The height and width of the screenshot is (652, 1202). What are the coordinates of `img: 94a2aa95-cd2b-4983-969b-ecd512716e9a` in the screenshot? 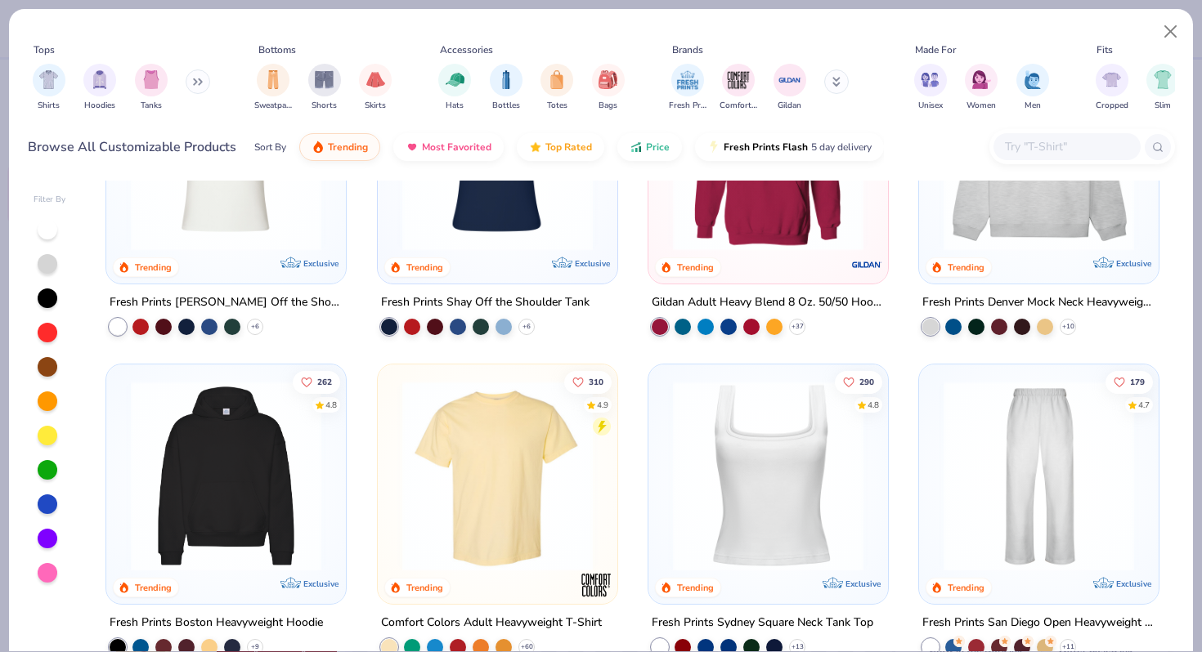 It's located at (768, 476).